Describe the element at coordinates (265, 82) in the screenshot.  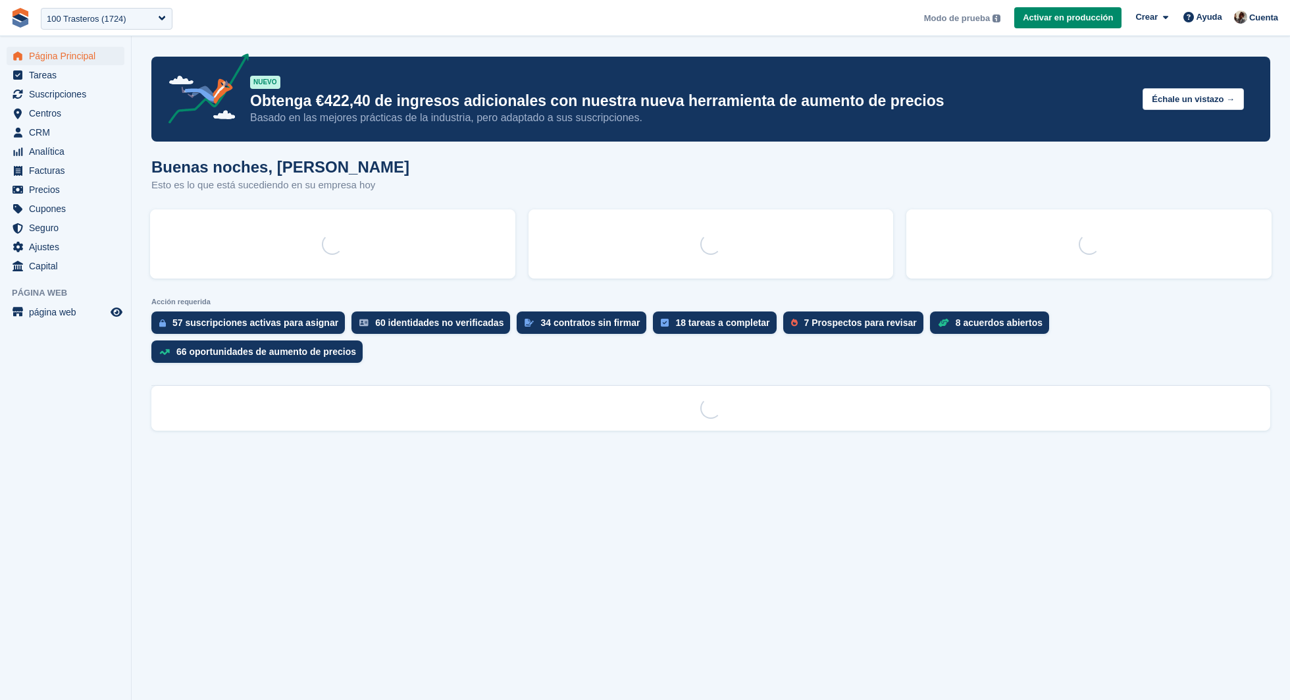
I see `div: NUEVO` at that location.